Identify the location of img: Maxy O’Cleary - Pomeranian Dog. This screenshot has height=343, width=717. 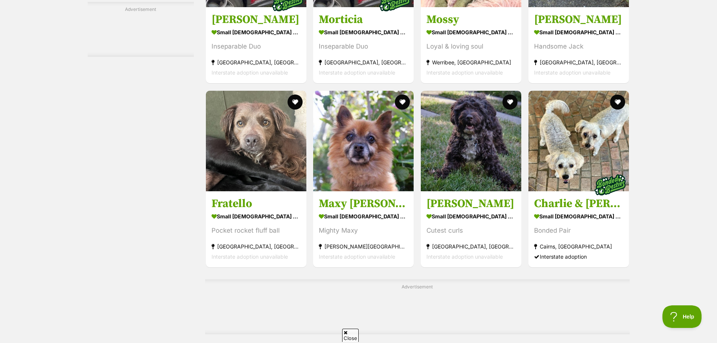
(363, 141).